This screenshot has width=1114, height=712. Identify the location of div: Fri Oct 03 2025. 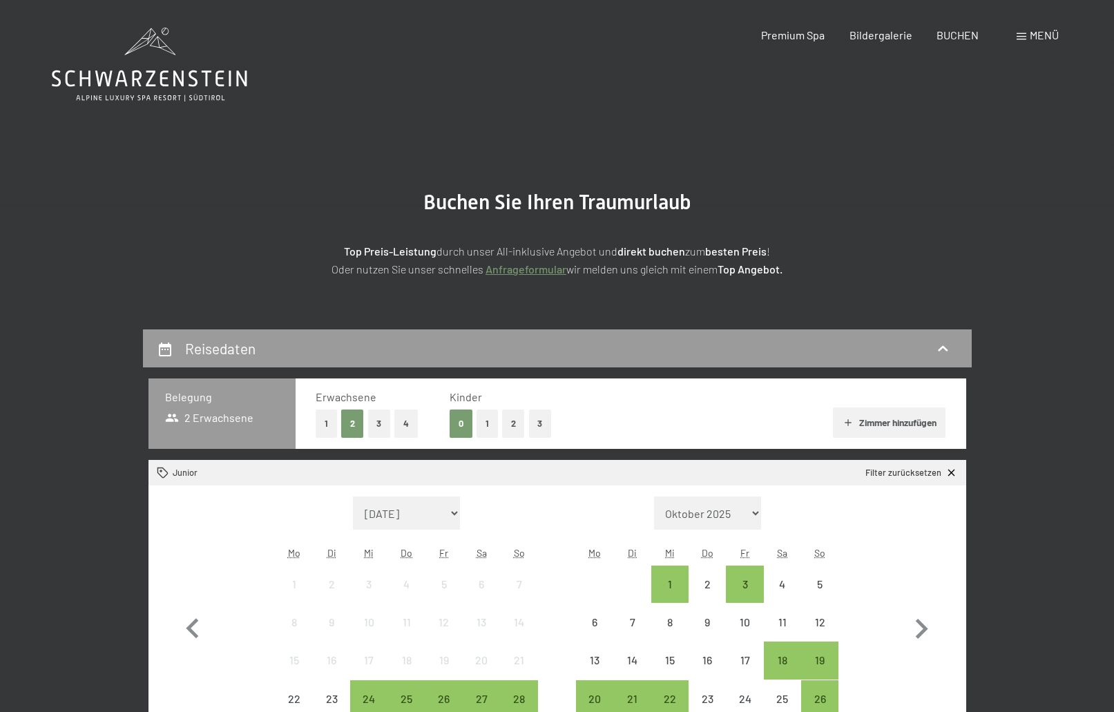
(744, 584).